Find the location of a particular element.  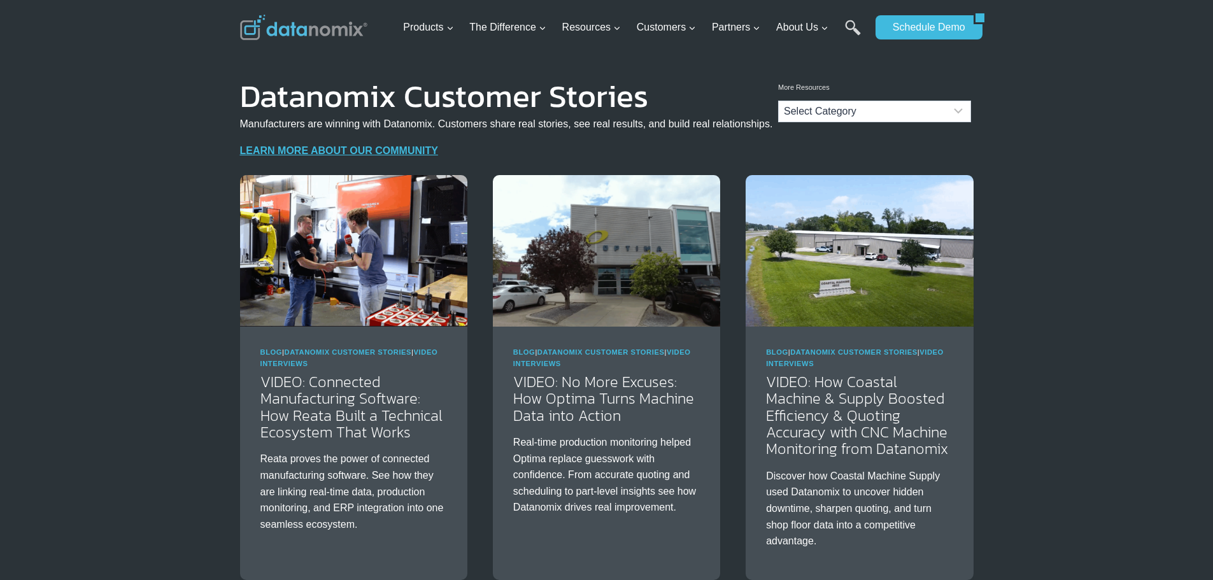

p: Real-time production monitoring helped Optima replace guesswork with confidence. From accurate qu... is located at coordinates (606, 475).